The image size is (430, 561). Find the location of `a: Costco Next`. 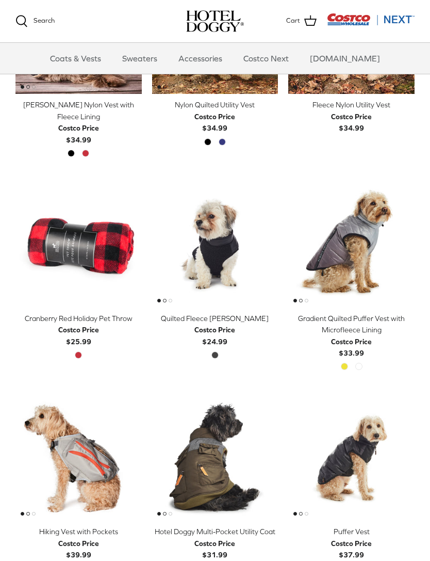

a: Costco Next is located at coordinates (266, 58).